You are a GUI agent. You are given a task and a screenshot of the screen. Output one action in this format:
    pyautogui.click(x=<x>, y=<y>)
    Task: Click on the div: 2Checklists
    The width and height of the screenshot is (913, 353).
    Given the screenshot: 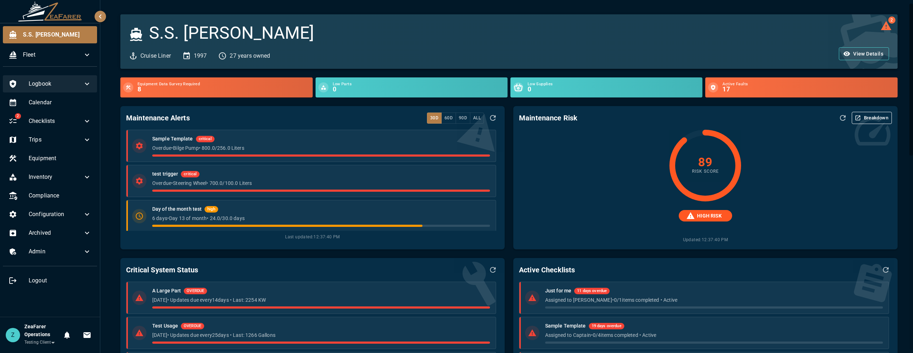 What is the action you would take?
    pyautogui.click(x=50, y=121)
    